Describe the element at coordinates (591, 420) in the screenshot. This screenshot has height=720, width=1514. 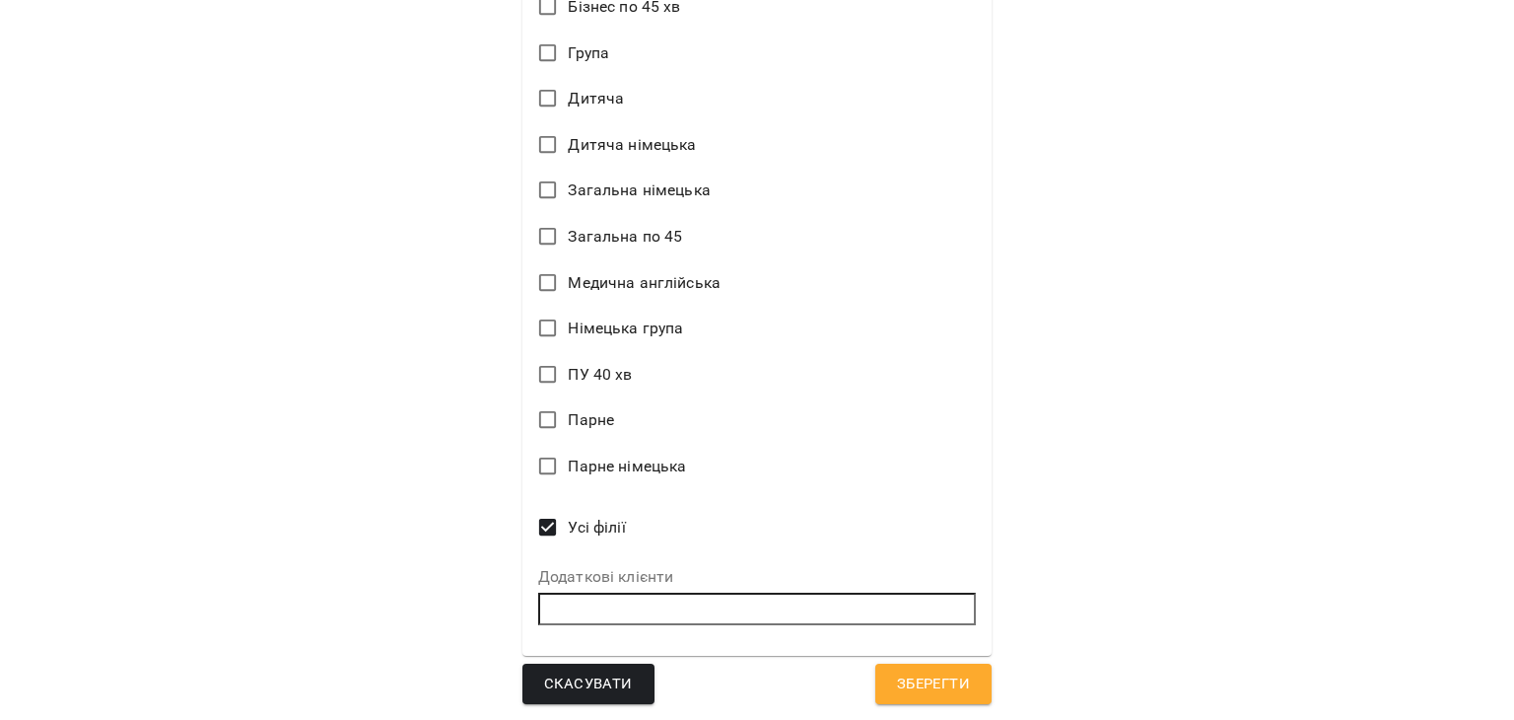
I see `span: Парне` at that location.